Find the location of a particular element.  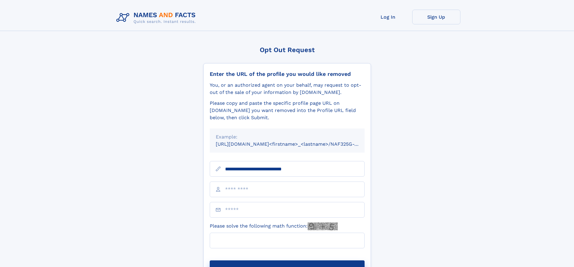

label: Please solve the following math function: is located at coordinates (274, 227).